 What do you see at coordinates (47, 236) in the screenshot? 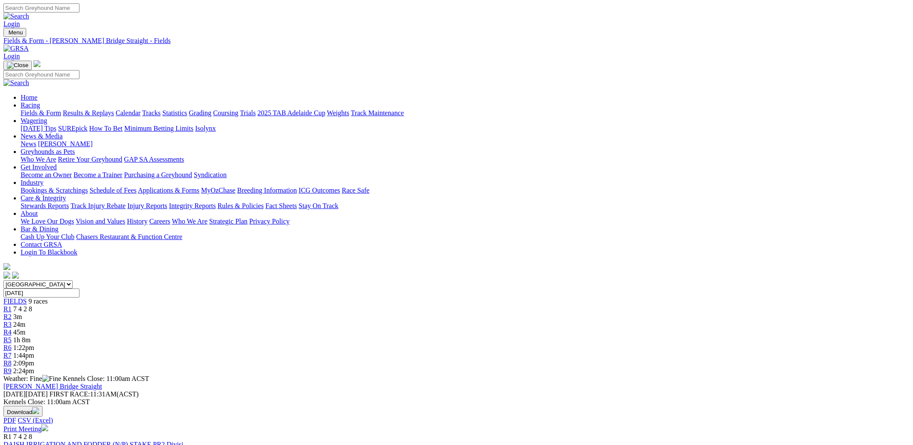
I see `a: Cash Up Your Club` at bounding box center [47, 236].